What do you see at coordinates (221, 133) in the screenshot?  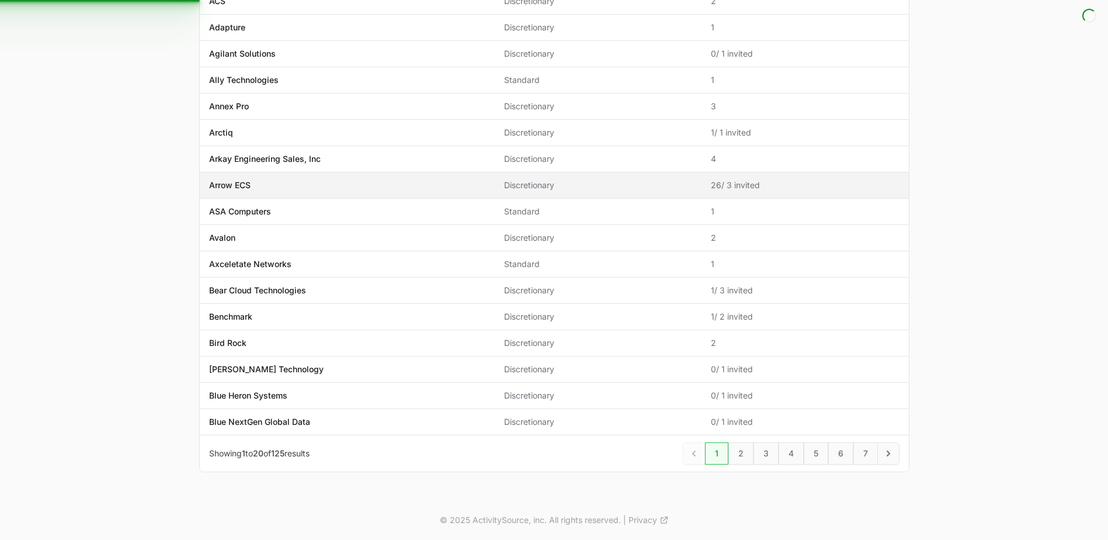 I see `p: Arctiq` at bounding box center [221, 133].